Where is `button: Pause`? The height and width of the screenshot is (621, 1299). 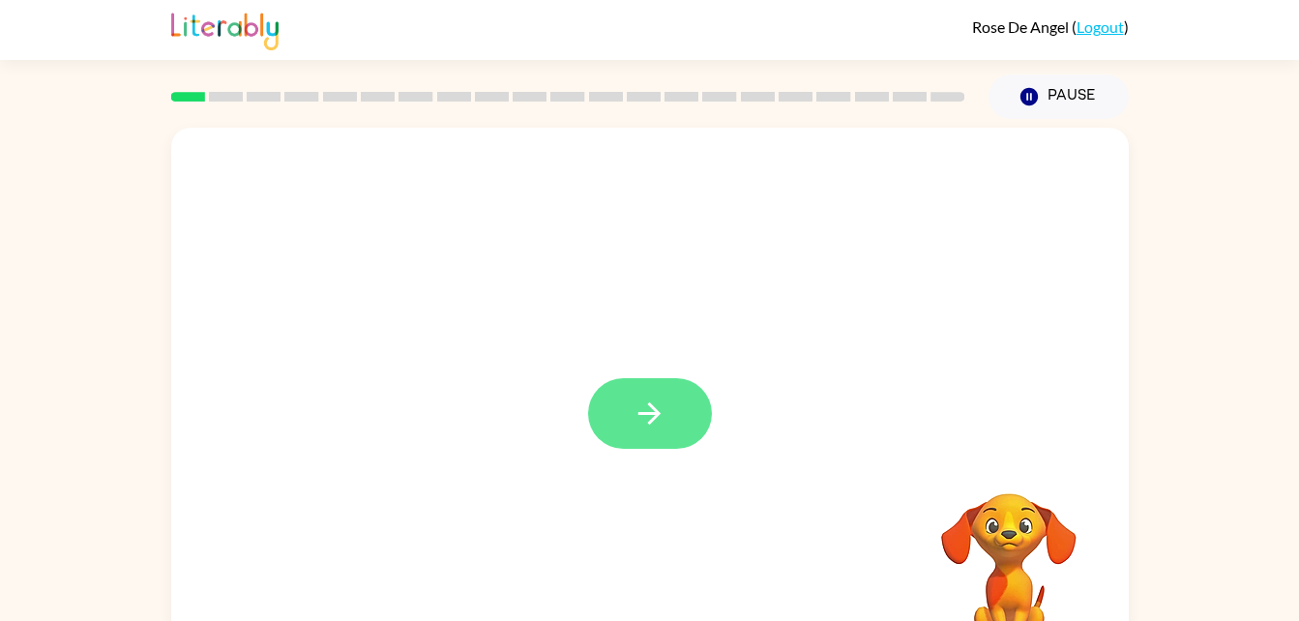
button: Pause is located at coordinates (1058, 97).